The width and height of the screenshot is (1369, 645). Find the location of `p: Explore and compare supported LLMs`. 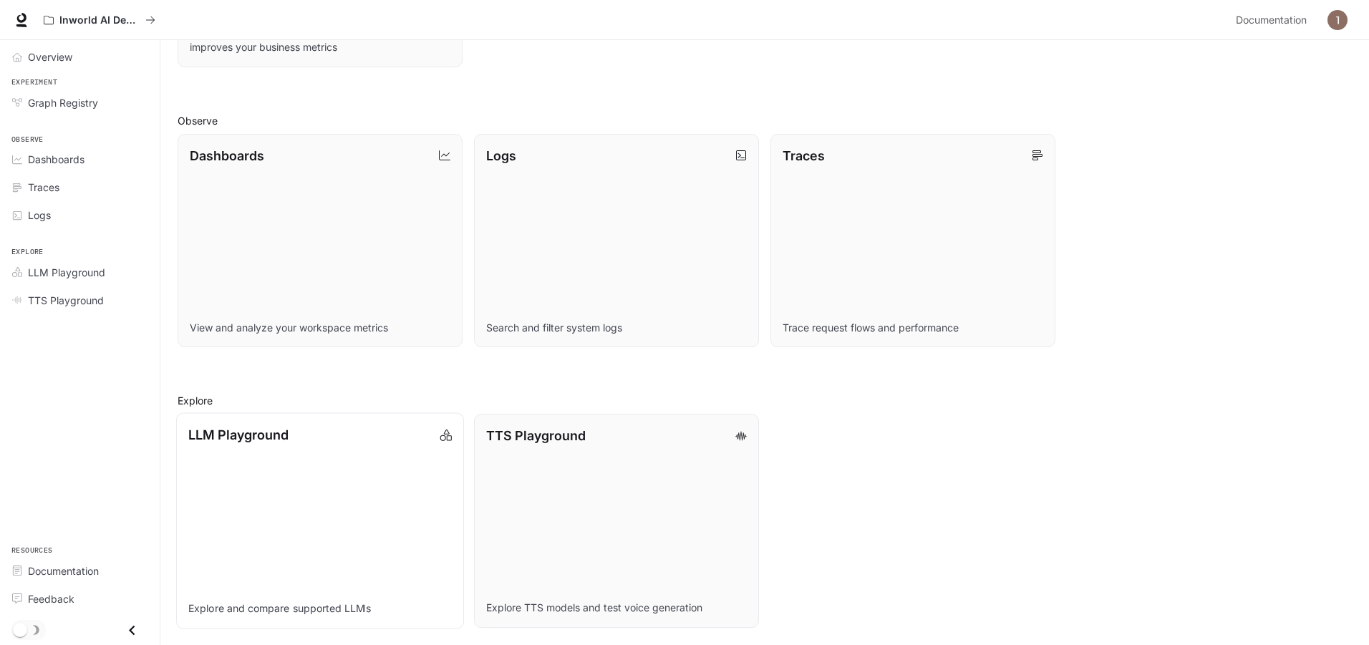

p: Explore and compare supported LLMs is located at coordinates (320, 609).